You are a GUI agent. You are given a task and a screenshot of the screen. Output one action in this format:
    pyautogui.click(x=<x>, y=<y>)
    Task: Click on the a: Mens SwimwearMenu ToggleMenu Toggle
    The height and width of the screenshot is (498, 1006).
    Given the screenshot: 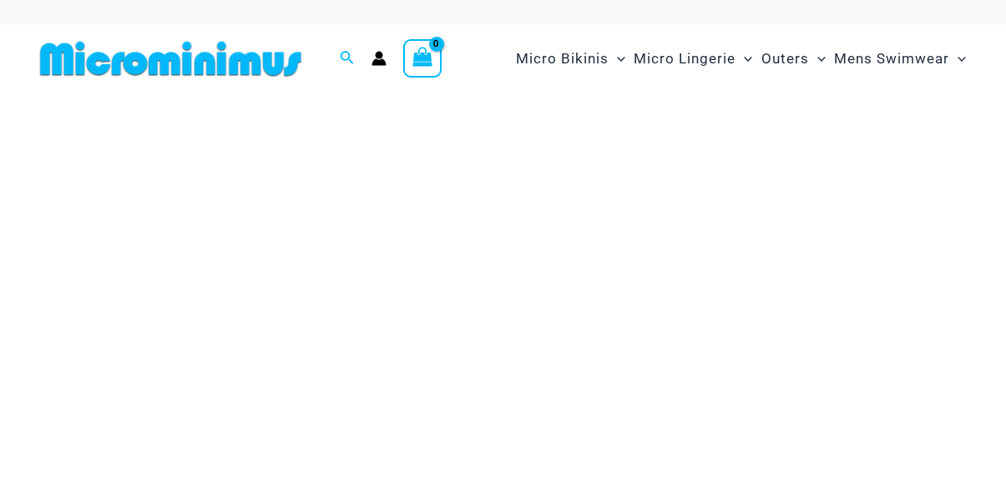 What is the action you would take?
    pyautogui.click(x=900, y=58)
    